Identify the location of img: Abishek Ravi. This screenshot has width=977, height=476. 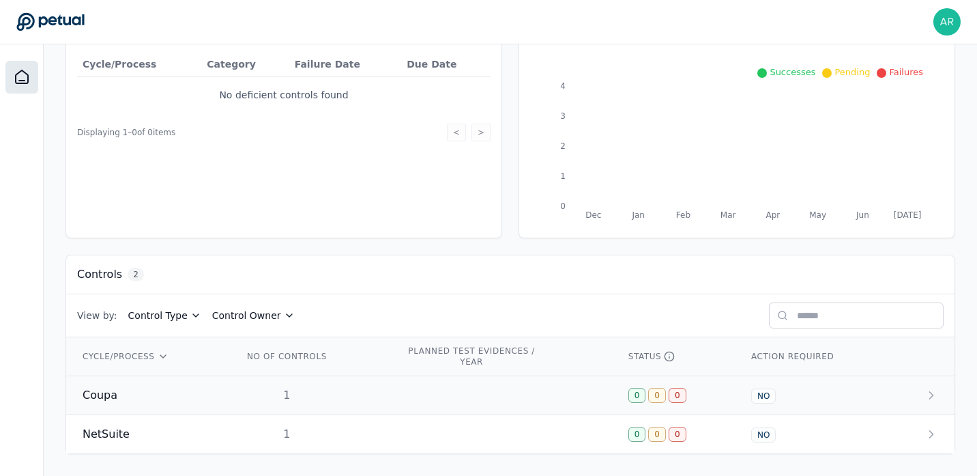
(947, 22).